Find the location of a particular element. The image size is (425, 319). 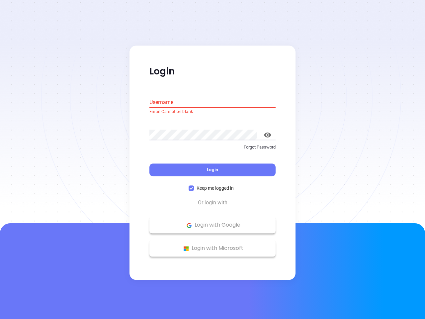

button: Microsoft Logo Login with Microsoft is located at coordinates (212, 248).